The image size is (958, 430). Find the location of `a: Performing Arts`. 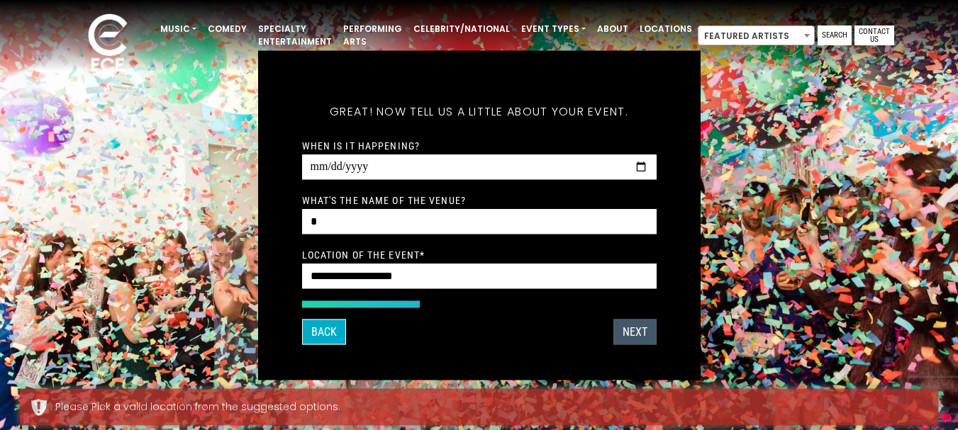

a: Performing Arts is located at coordinates (372, 35).